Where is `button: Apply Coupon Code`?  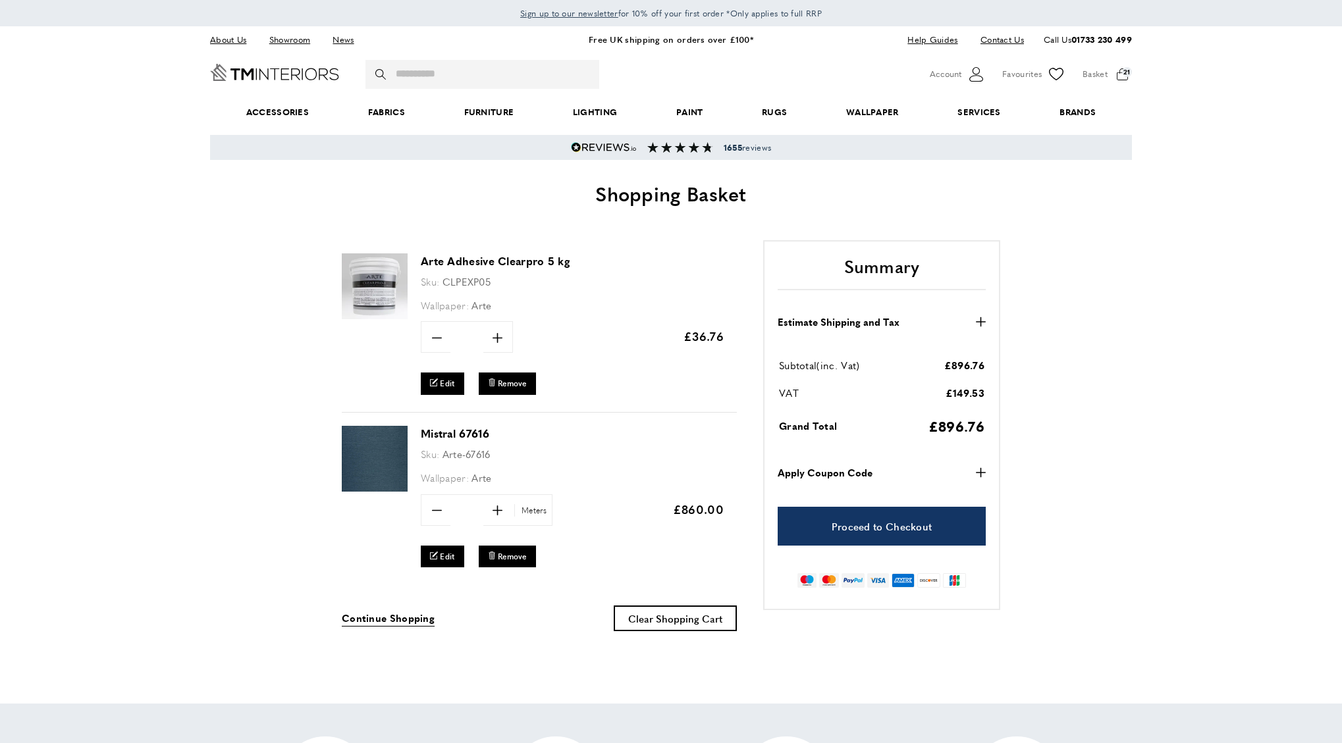 button: Apply Coupon Code is located at coordinates (882, 473).